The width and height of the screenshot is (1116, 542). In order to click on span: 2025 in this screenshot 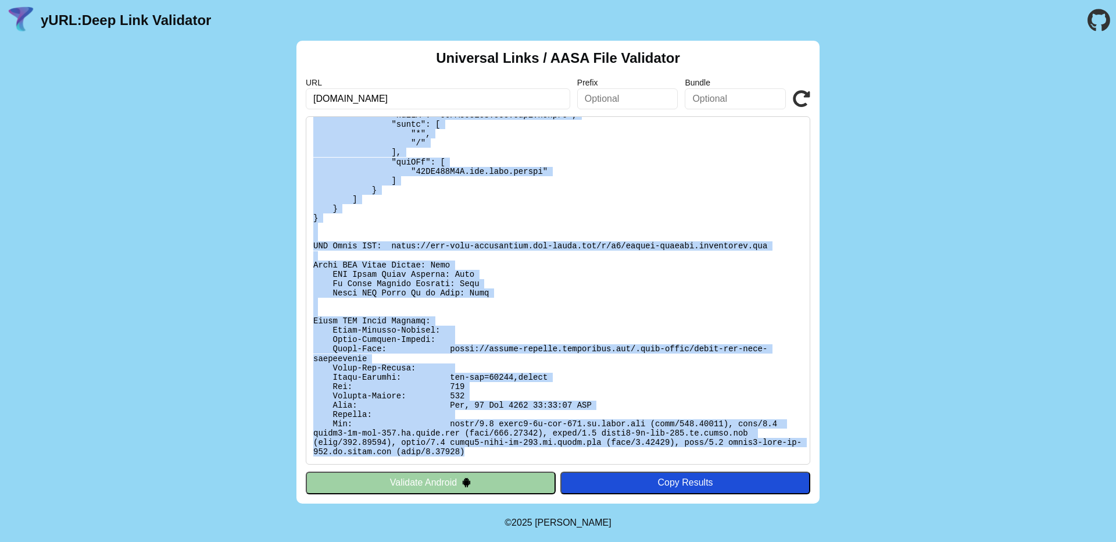, I will do `click(522, 522)`.